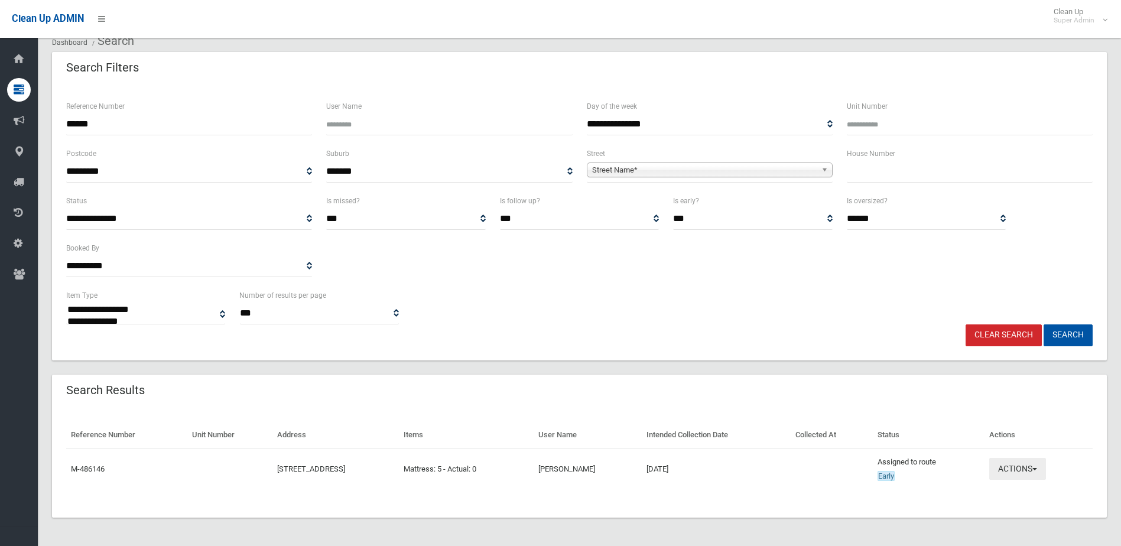  Describe the element at coordinates (82, 295) in the screenshot. I see `label: Item Type` at that location.